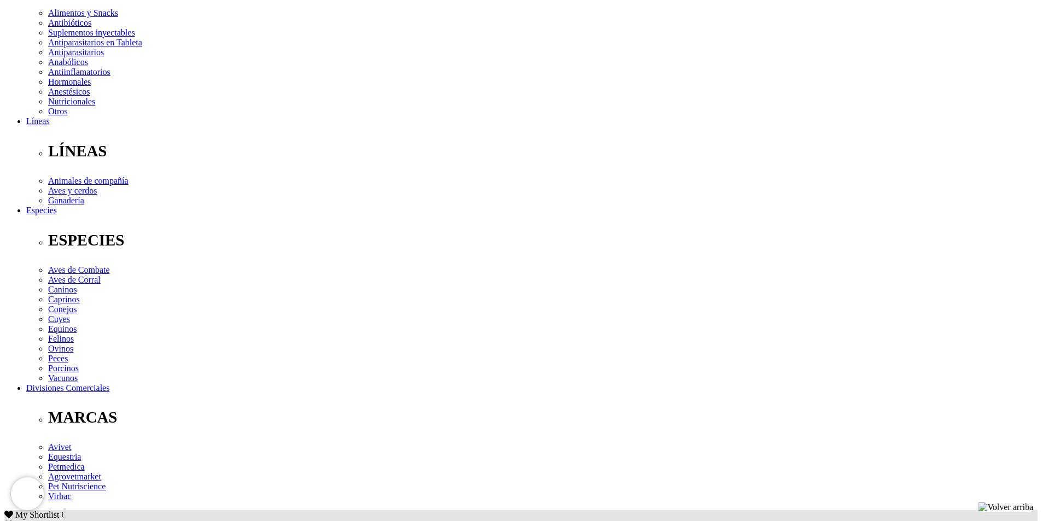 The height and width of the screenshot is (521, 1042). I want to click on a: Nutricionales, so click(72, 101).